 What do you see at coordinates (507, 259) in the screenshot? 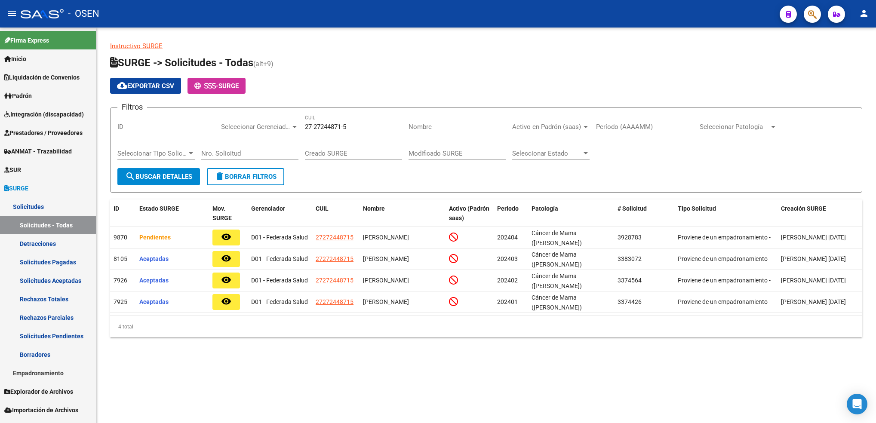
I see `span: 202403` at bounding box center [507, 259].